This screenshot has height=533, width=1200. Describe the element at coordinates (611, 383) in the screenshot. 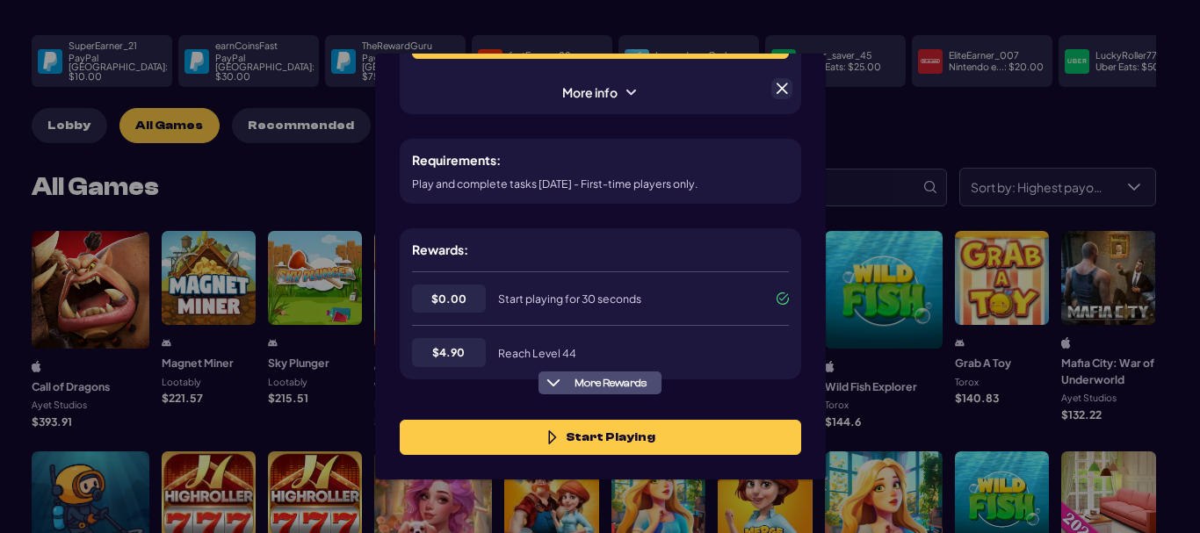

I see `span: More Rewards` at that location.